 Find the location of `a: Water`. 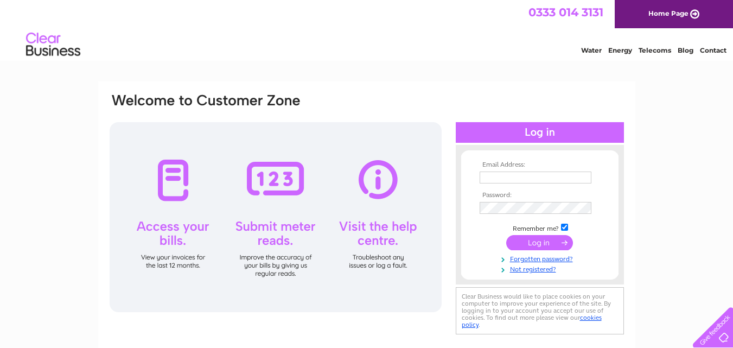

a: Water is located at coordinates (591, 50).